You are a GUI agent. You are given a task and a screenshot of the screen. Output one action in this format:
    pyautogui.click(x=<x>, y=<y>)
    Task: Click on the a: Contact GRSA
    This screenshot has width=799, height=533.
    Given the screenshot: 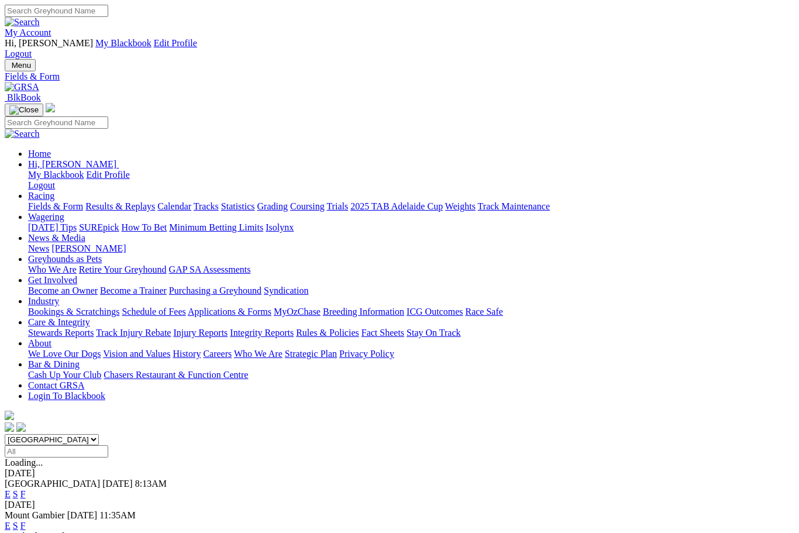 What is the action you would take?
    pyautogui.click(x=56, y=385)
    